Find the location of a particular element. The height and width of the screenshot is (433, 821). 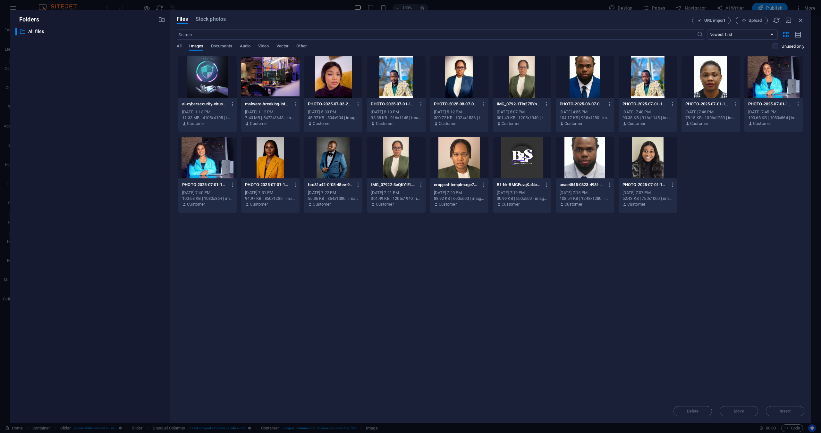

button: Upload is located at coordinates (751, 21).